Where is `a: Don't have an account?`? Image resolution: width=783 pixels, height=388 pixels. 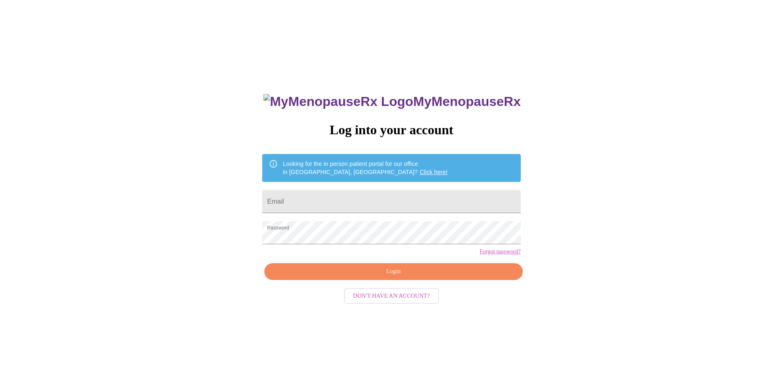 a: Don't have an account? is located at coordinates (391, 295).